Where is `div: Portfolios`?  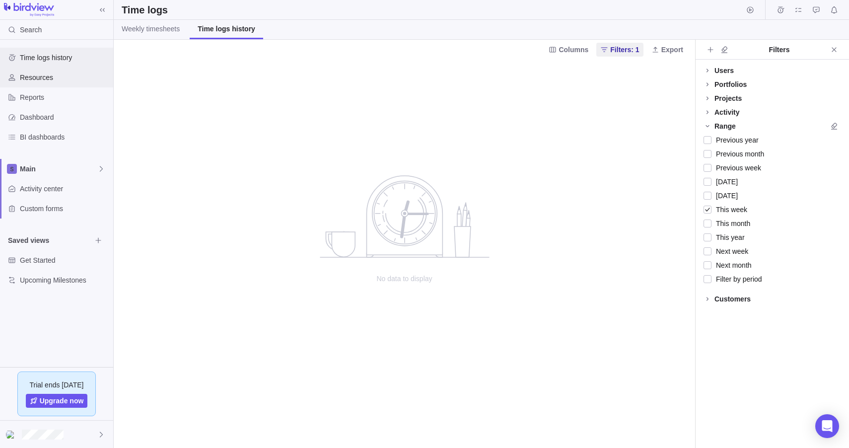 div: Portfolios is located at coordinates (731, 84).